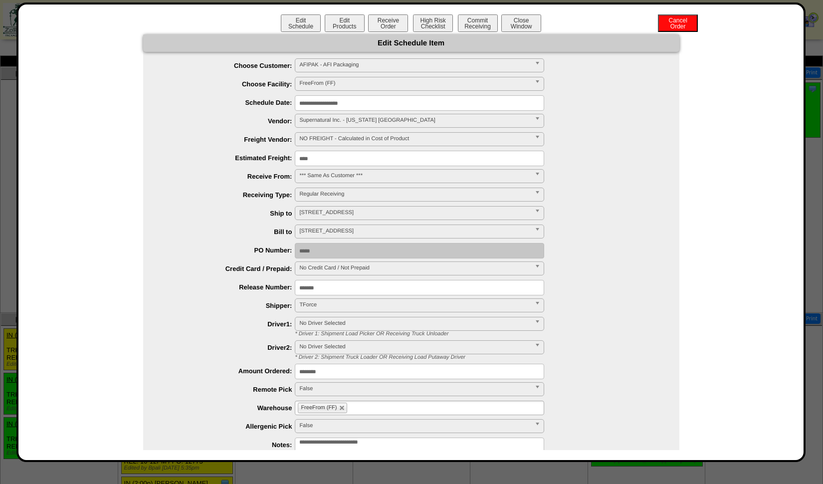  Describe the element at coordinates (521, 26) in the screenshot. I see `a: CloseWindow` at that location.